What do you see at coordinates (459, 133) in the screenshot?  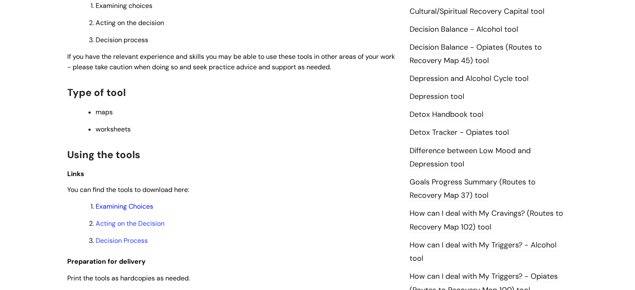 I see `a: Detox Tracker - Opiates tool` at bounding box center [459, 133].